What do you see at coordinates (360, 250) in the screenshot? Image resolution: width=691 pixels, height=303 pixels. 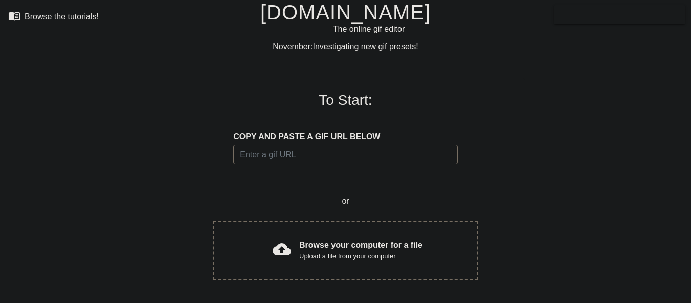 I see `div: Browse your computer for a file` at bounding box center [360, 250].